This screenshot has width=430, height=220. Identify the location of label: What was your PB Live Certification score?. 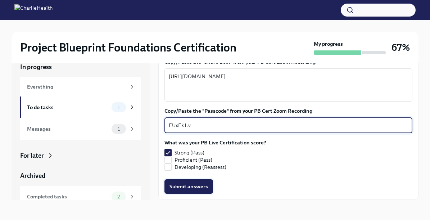
(215, 143).